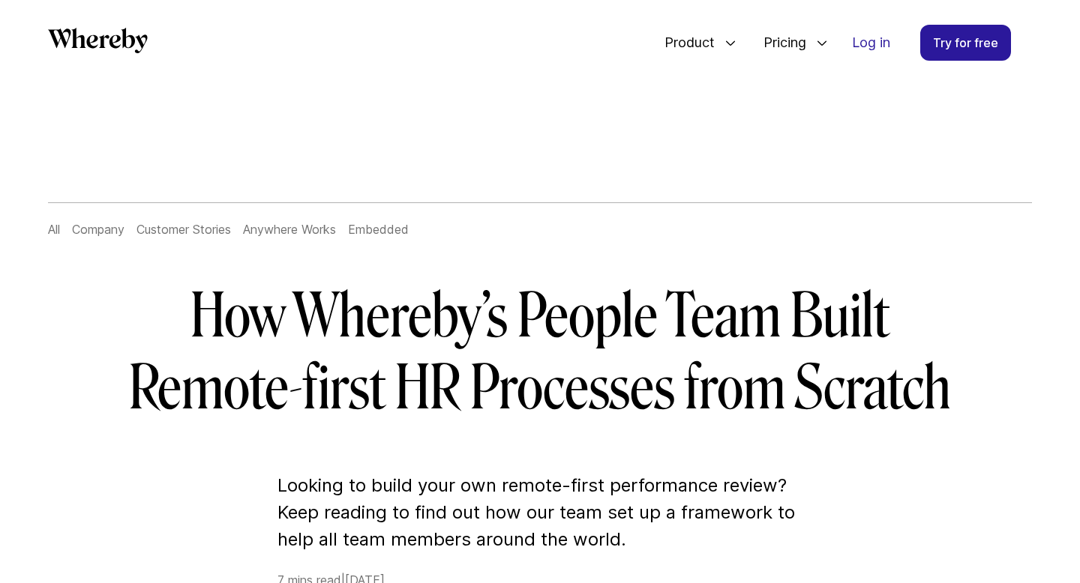 Image resolution: width=1080 pixels, height=583 pixels. What do you see at coordinates (378, 229) in the screenshot?
I see `a: Embedded` at bounding box center [378, 229].